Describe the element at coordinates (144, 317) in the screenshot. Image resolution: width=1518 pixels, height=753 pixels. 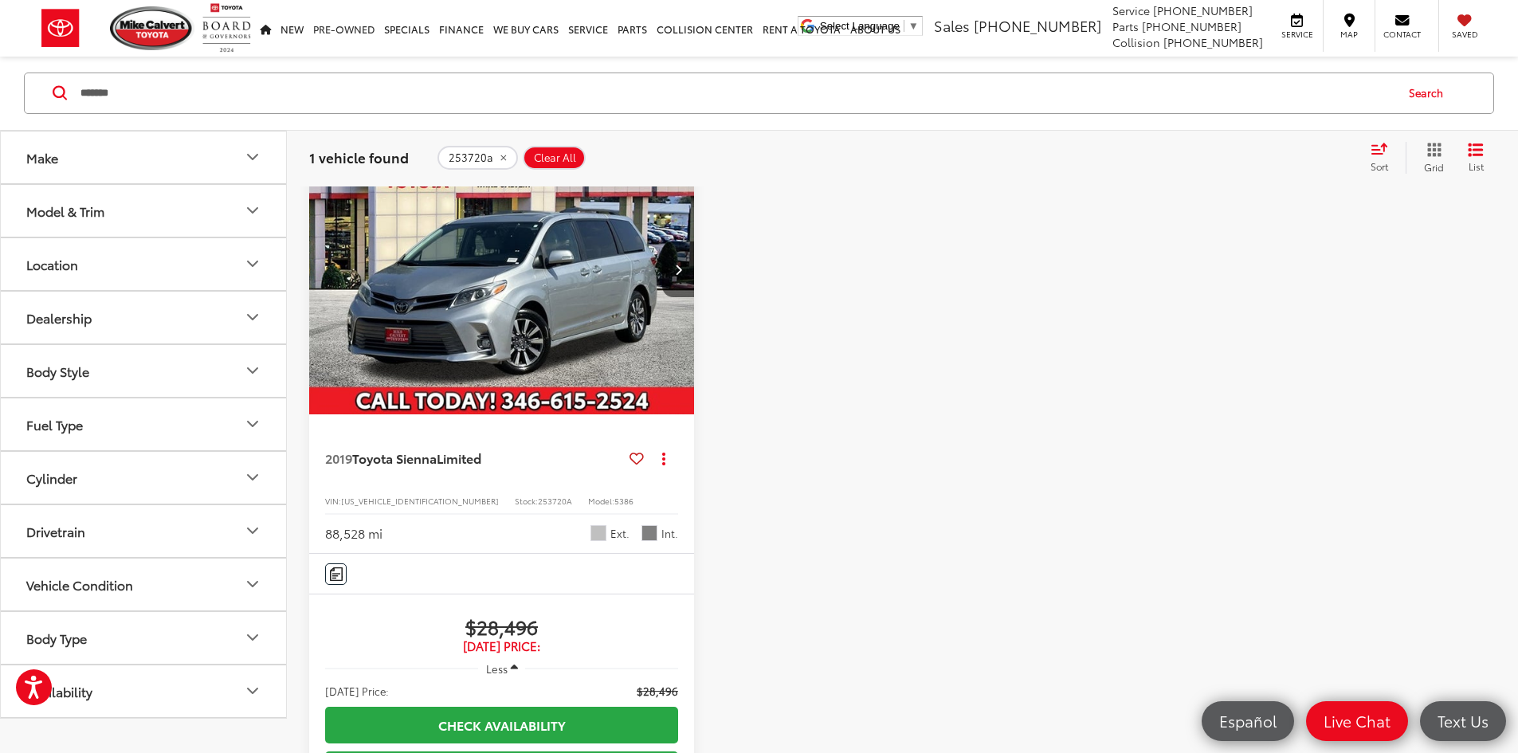
I see `button: DealershipDealership` at that location.